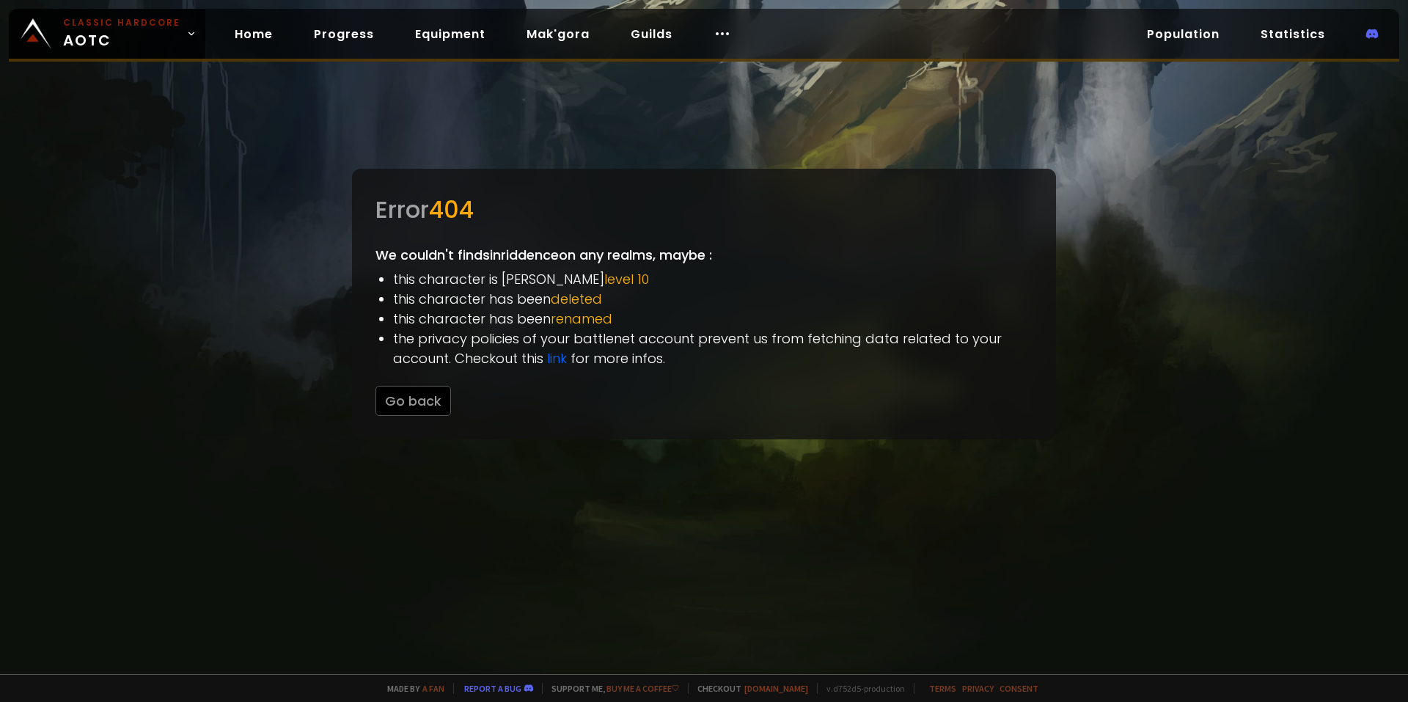 The height and width of the screenshot is (702, 1408). I want to click on div: Error, so click(704, 210).